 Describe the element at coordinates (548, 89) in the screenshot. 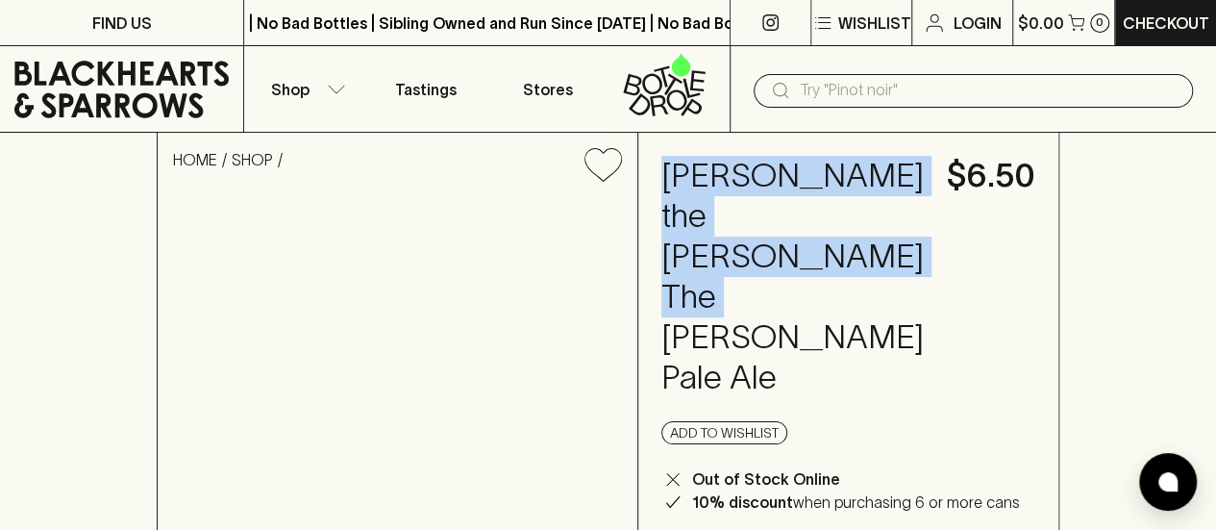

I see `p: Stores` at that location.